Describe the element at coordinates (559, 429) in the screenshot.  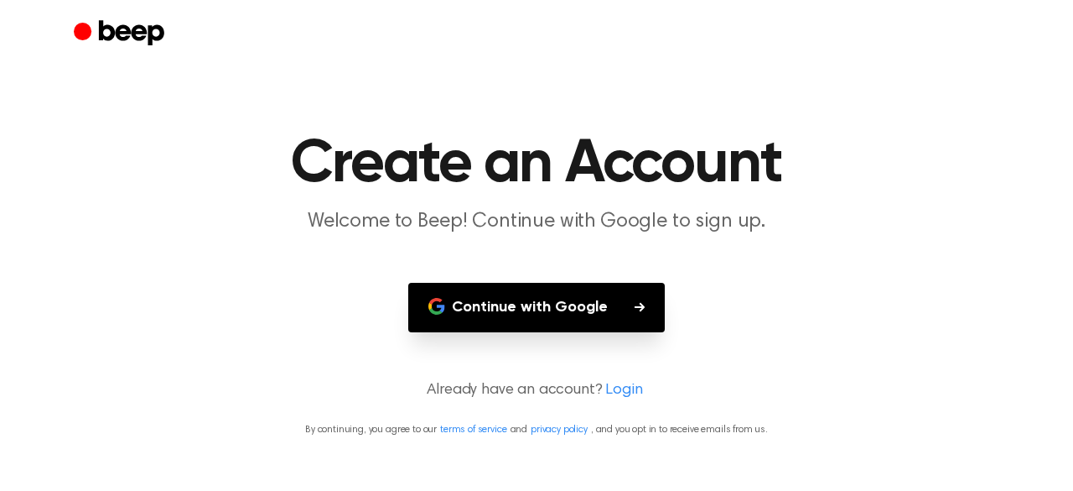
I see `a: privacy policy` at that location.